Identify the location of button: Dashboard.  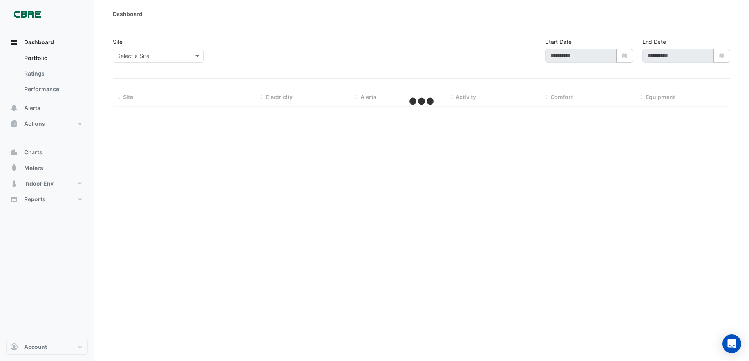
(47, 42).